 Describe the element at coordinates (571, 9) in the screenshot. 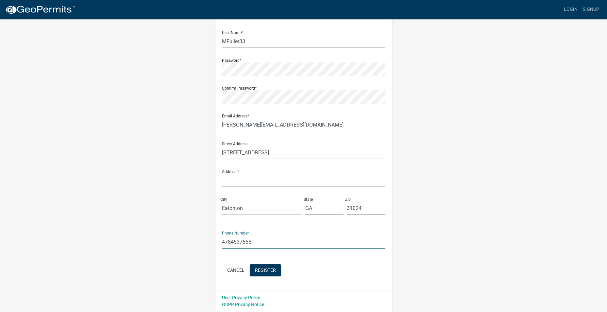

I see `a: Login` at that location.